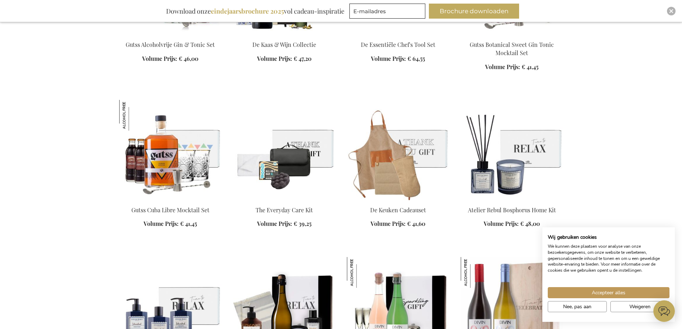 This screenshot has width=682, height=329. I want to click on span: € 48,00, so click(530, 223).